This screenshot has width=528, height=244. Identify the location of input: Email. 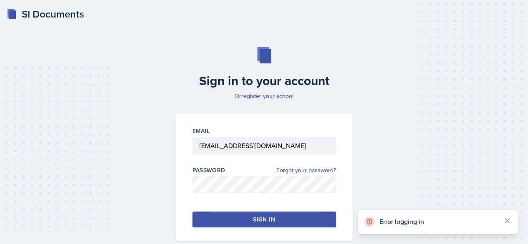
(264, 146).